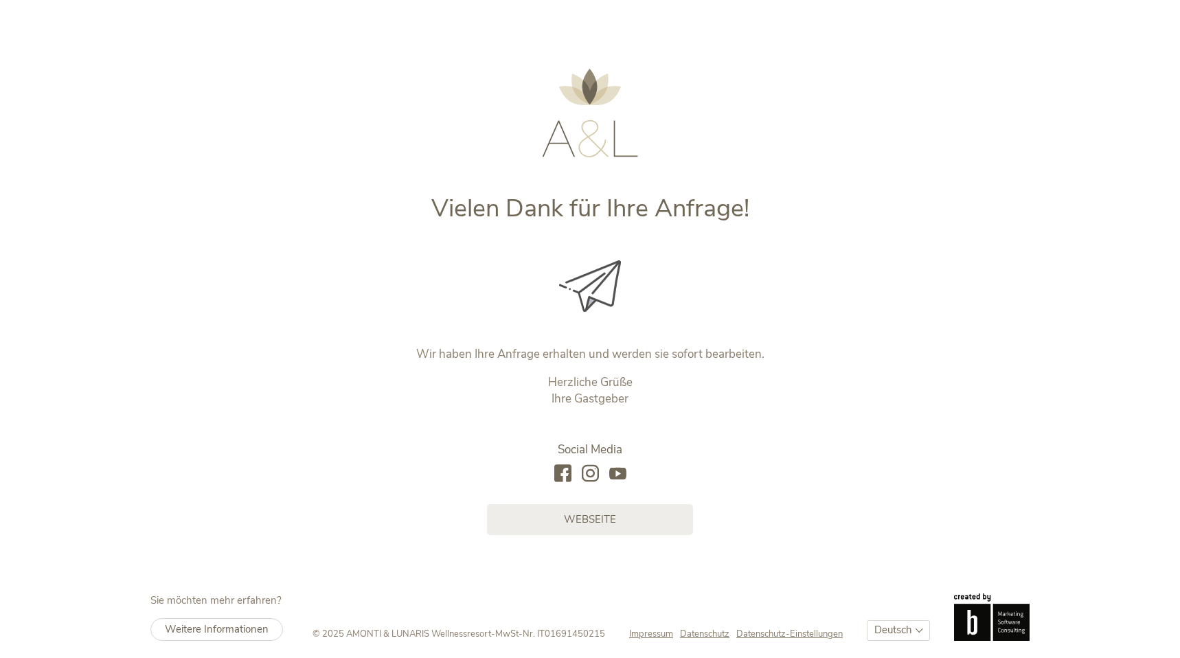  I want to click on span: Impressum, so click(651, 634).